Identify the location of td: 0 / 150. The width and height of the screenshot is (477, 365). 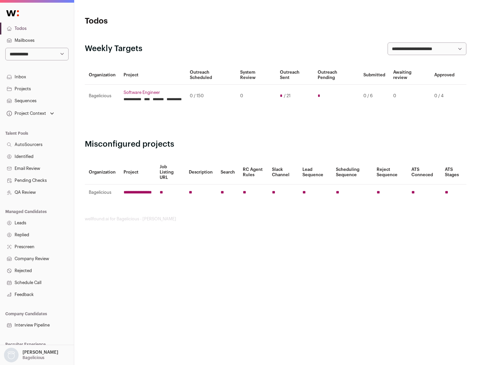
(211, 96).